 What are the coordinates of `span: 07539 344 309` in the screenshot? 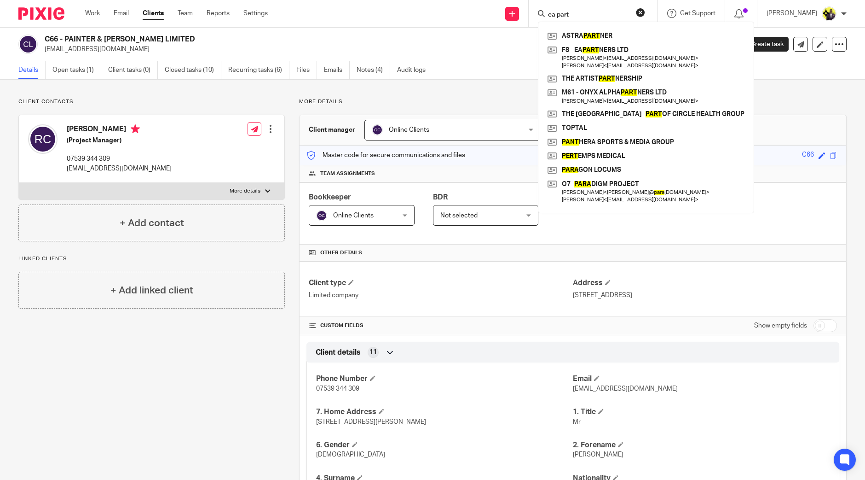 It's located at (338, 388).